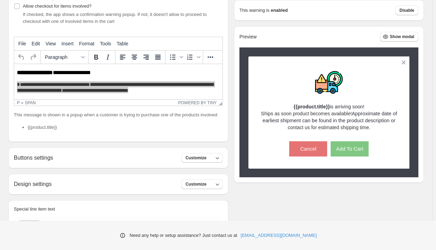 The width and height of the screenshot is (436, 250). Describe the element at coordinates (51, 44) in the screenshot. I see `span: View` at that location.